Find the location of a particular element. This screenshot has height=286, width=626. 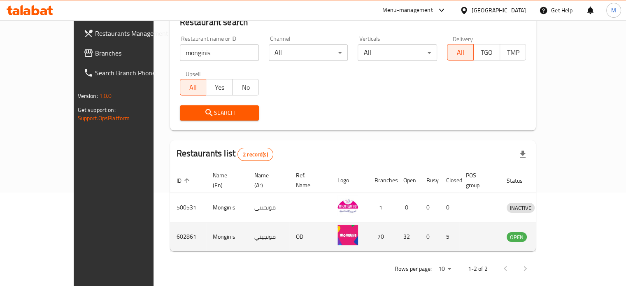

span: Search Branch Phone is located at coordinates (133, 73).